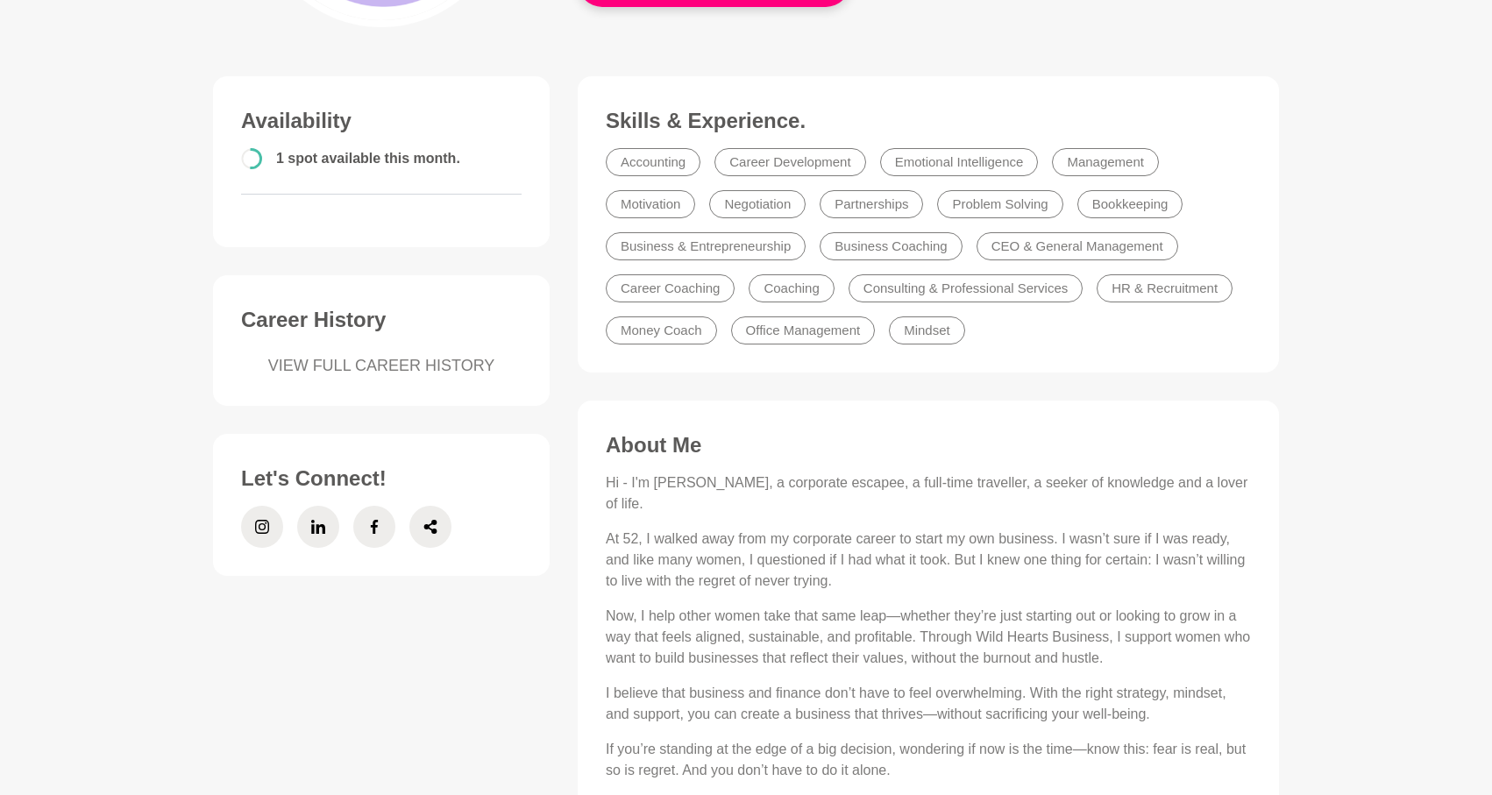 Image resolution: width=1492 pixels, height=795 pixels. Describe the element at coordinates (318, 527) in the screenshot. I see `a: LinkedIn` at that location.